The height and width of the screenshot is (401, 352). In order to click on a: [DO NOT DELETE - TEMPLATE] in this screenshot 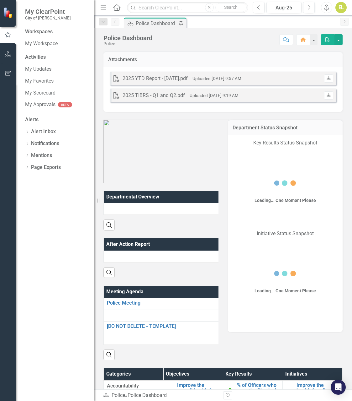, I will do `click(162, 326)`.